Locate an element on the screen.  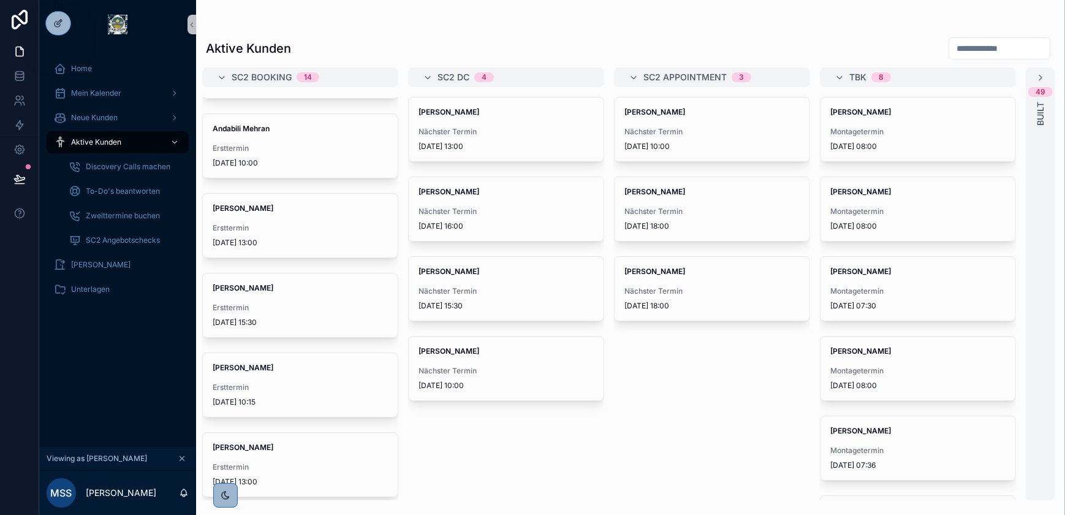
span: Discovery Calls machen is located at coordinates (128, 167).